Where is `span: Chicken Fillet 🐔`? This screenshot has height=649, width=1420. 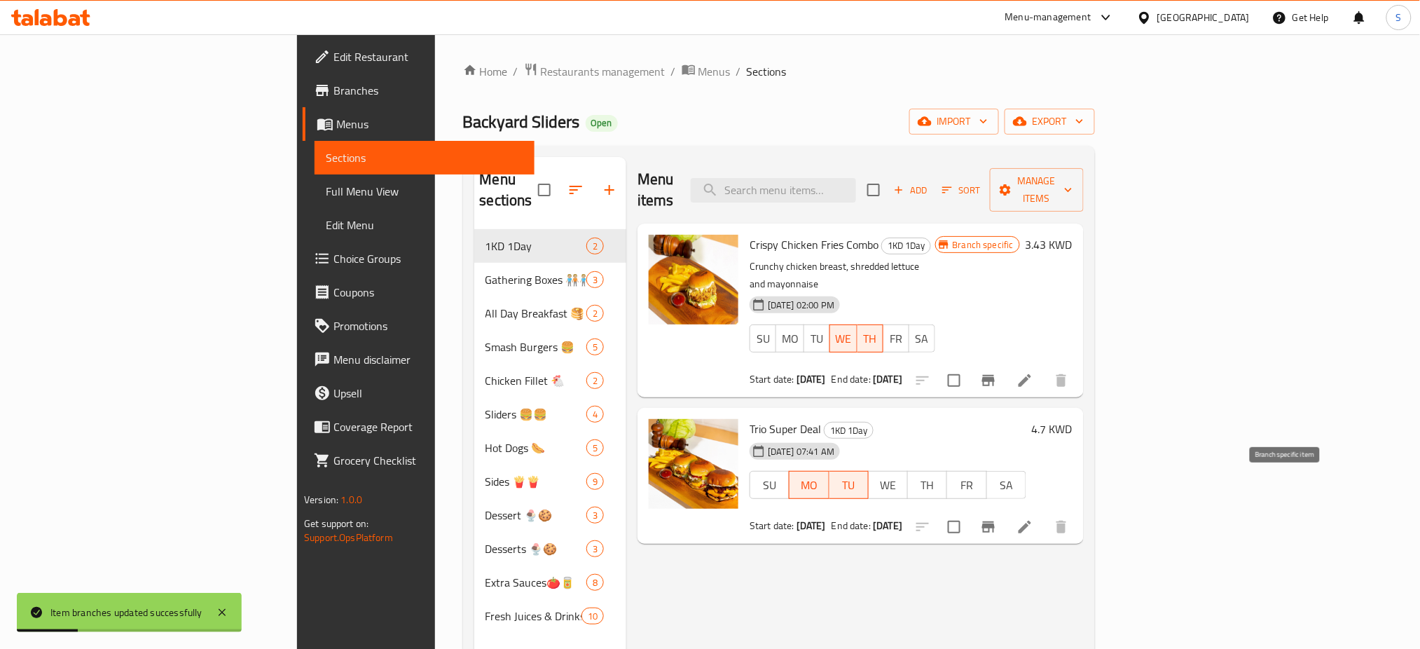 span: Chicken Fillet 🐔 is located at coordinates (536, 380).